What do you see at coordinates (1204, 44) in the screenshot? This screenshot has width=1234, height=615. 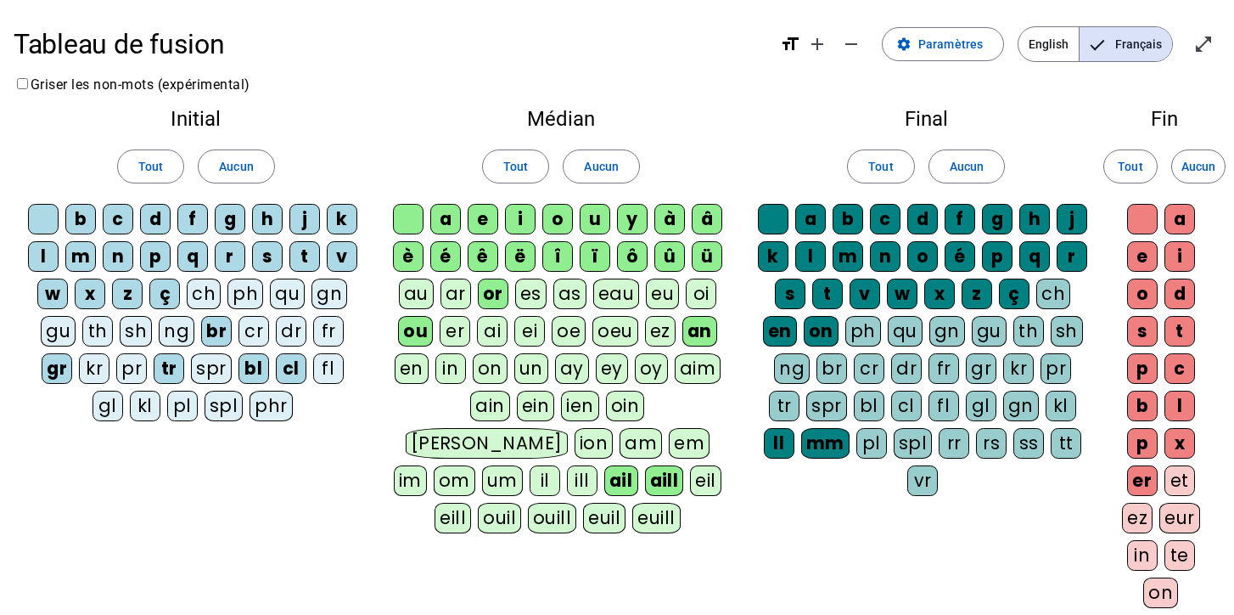 I see `button: Entrer en plein écran` at bounding box center [1204, 44].